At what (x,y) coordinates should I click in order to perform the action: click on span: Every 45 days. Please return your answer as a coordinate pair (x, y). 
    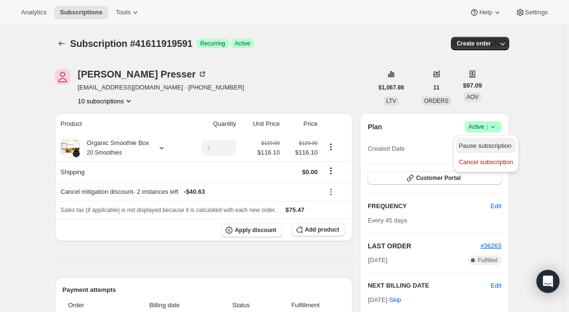
    Looking at the image, I should click on (387, 220).